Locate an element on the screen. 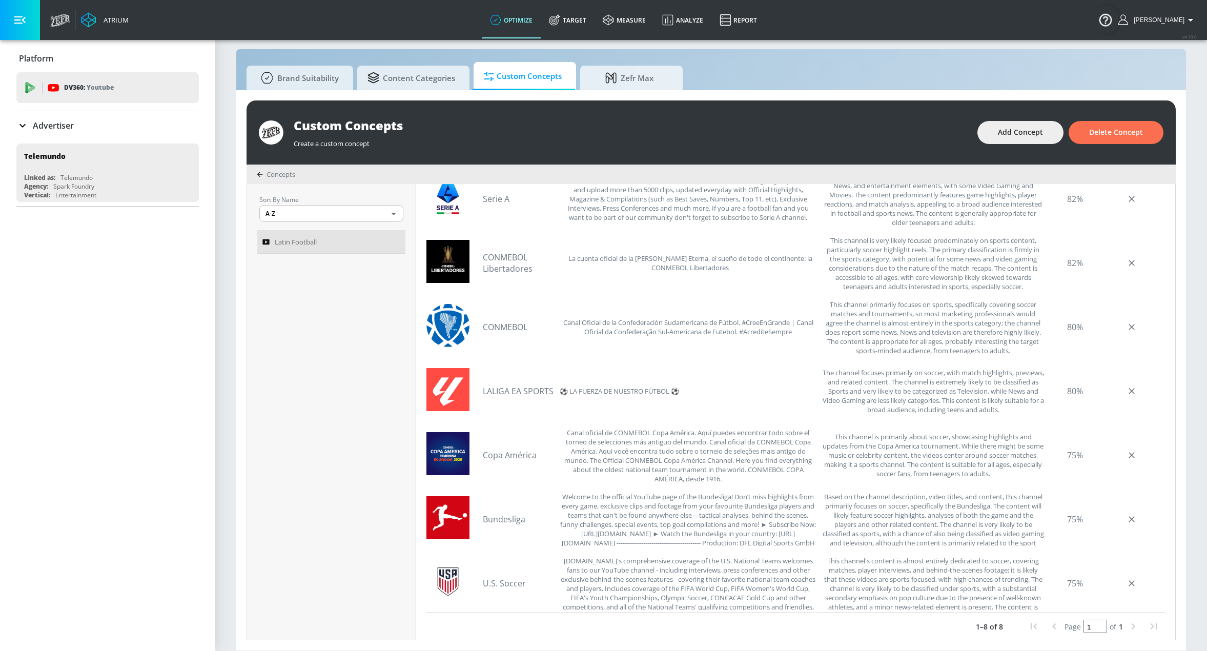 The width and height of the screenshot is (1207, 651). div: Entertainment is located at coordinates (76, 195).